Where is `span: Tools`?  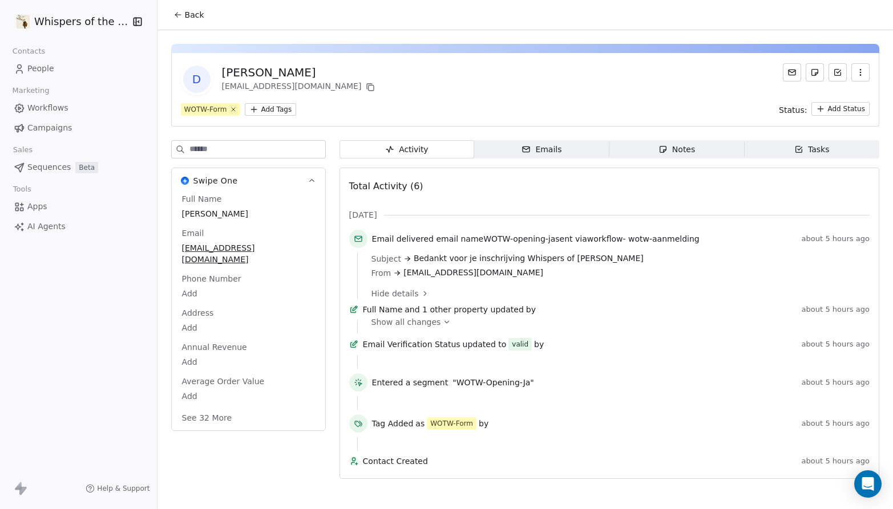 span: Tools is located at coordinates (22, 189).